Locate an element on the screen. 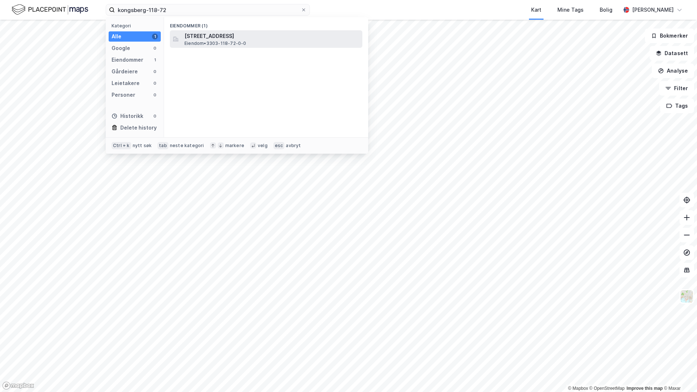  div: markere is located at coordinates (235, 145).